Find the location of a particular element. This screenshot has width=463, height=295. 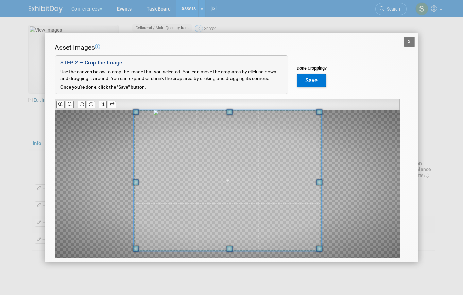

button: Flip Horizontally is located at coordinates (112, 104).